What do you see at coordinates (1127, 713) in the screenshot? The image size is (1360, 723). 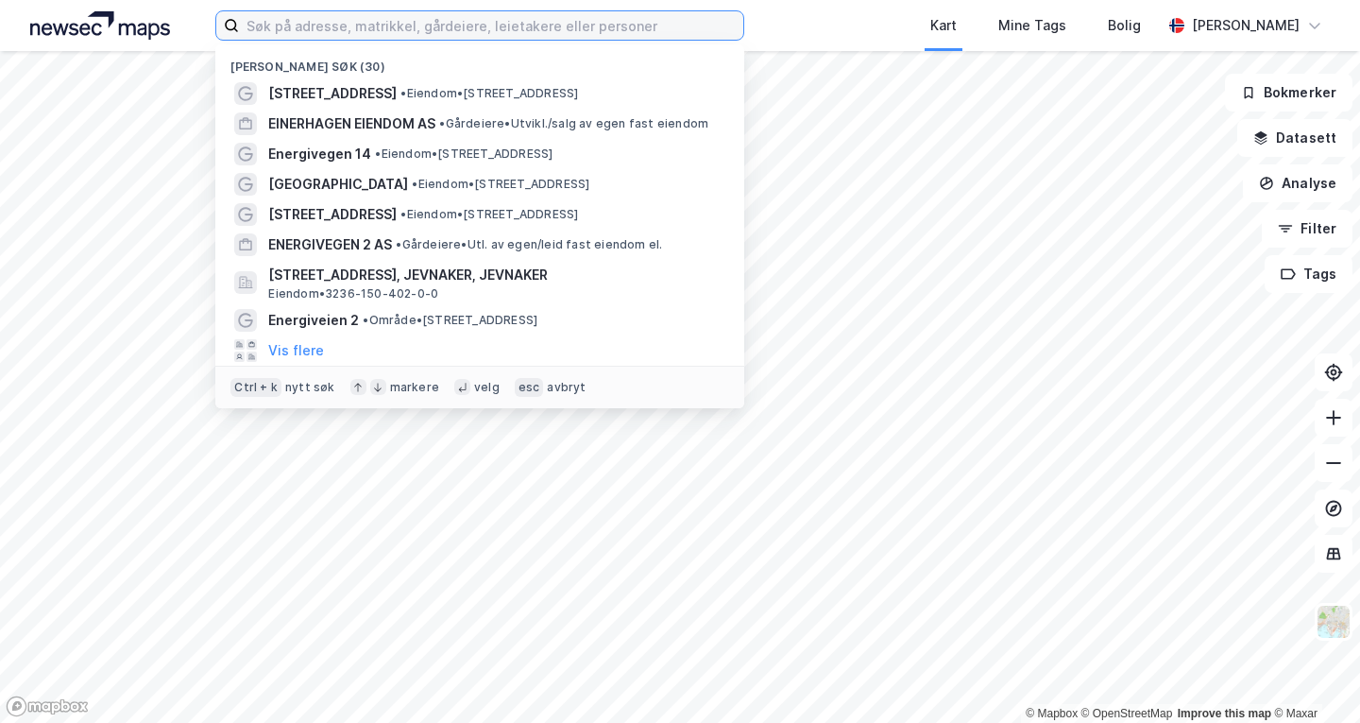 I see `a: OpenStreetMap` at bounding box center [1127, 713].